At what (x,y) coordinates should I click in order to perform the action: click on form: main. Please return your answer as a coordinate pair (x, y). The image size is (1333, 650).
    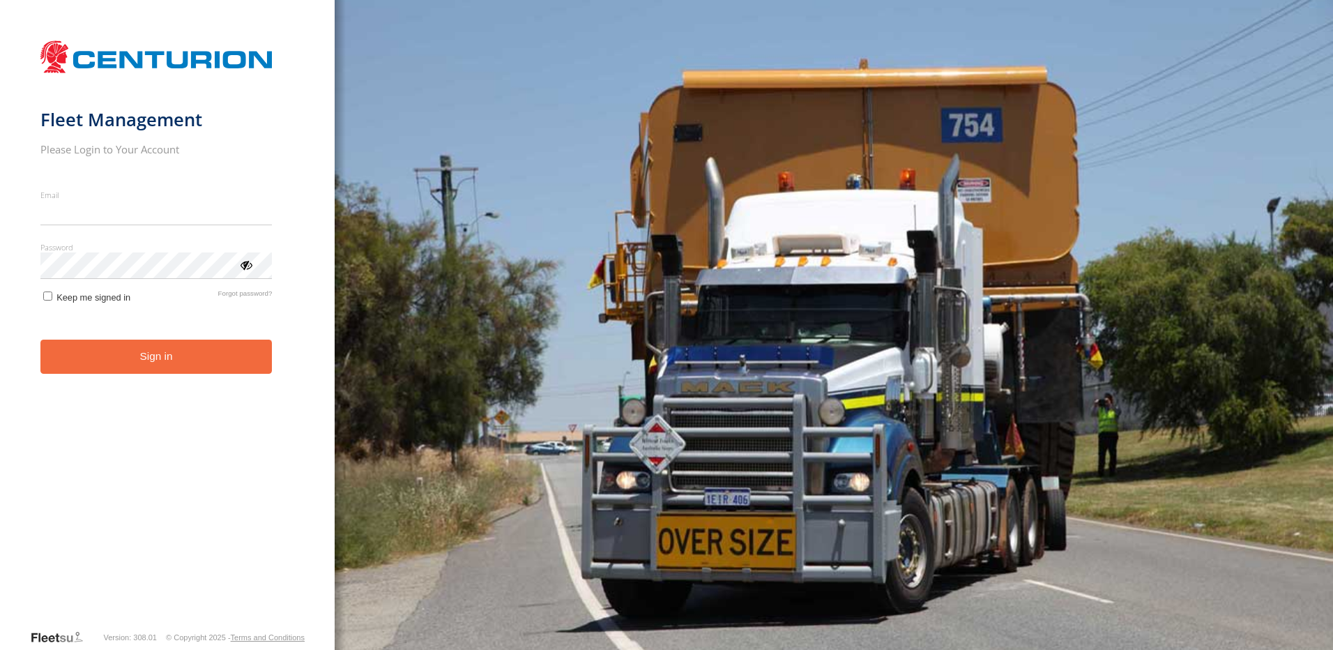
    Looking at the image, I should click on (167, 331).